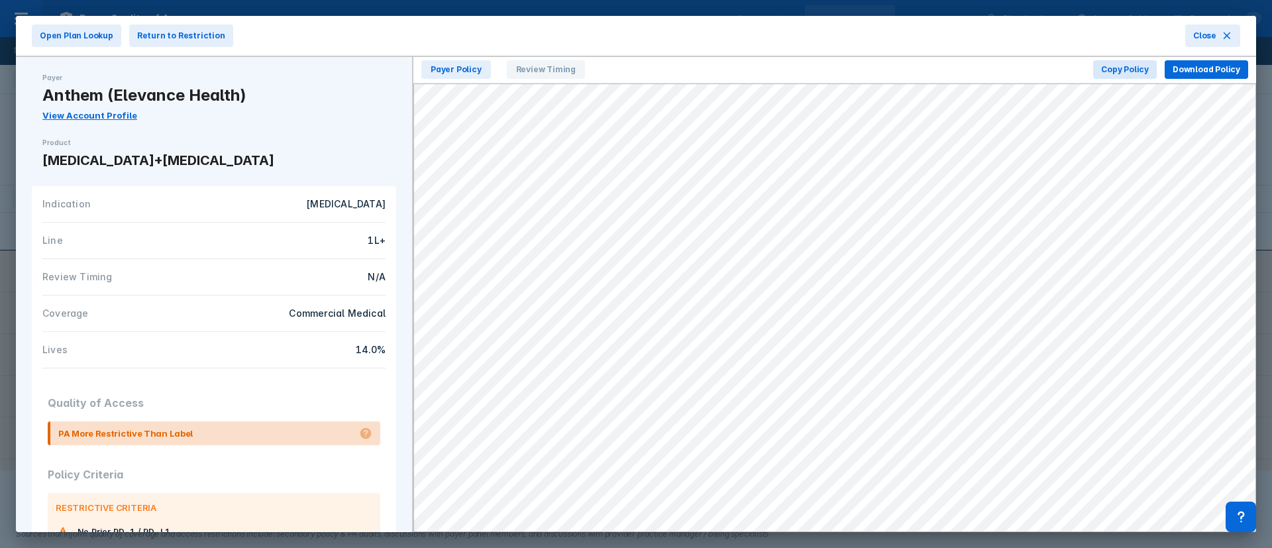 Image resolution: width=1272 pixels, height=548 pixels. What do you see at coordinates (546, 70) in the screenshot?
I see `span: Review Timing` at bounding box center [546, 70].